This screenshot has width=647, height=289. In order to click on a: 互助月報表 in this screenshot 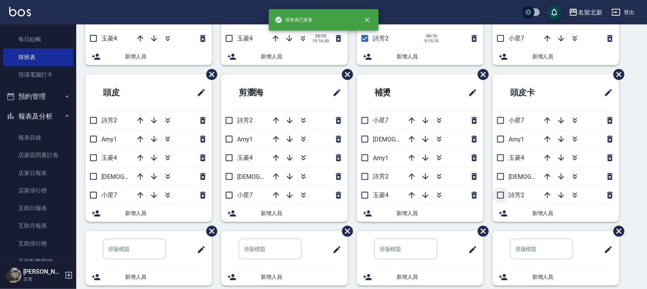, I will do `click(38, 226)`.